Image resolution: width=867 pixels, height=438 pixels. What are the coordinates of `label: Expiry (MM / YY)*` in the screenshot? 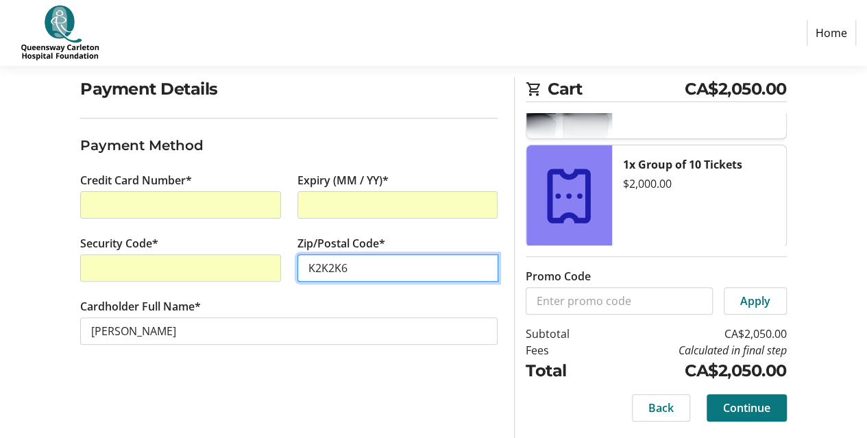 It's located at (343, 180).